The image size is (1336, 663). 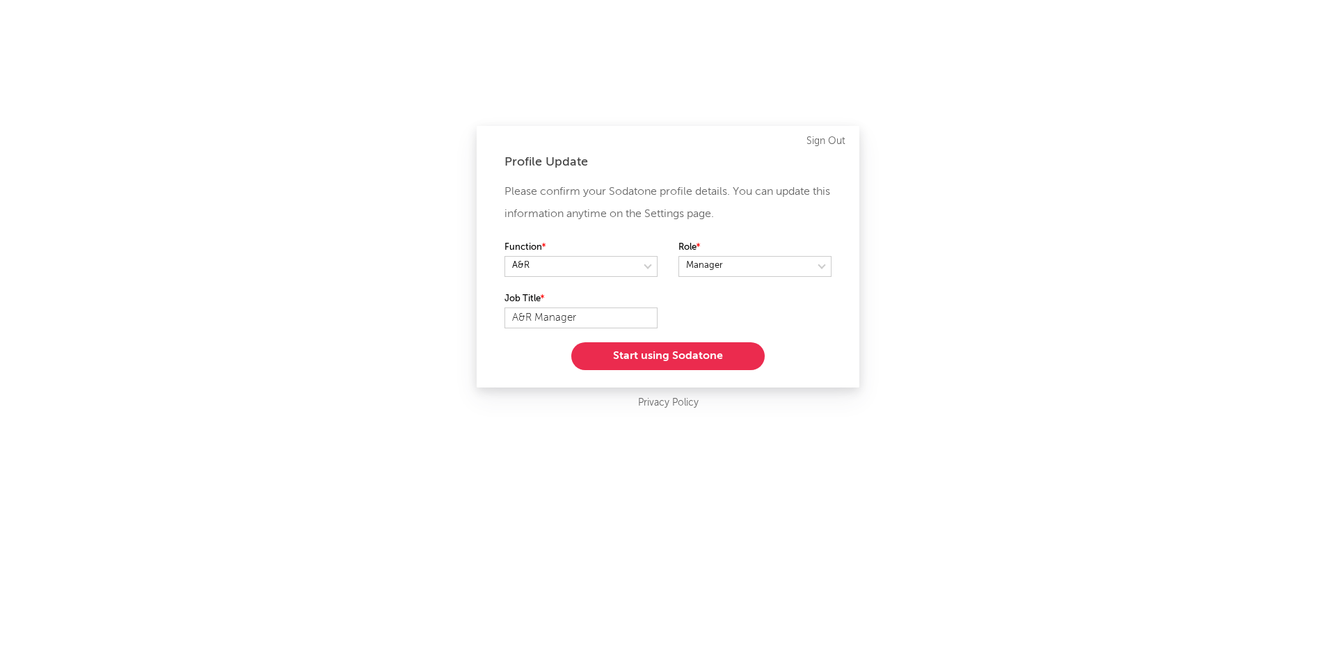 I want to click on p: Please confirm your Sodatone profile details. You can update this information anytime on the Sett..., so click(x=668, y=203).